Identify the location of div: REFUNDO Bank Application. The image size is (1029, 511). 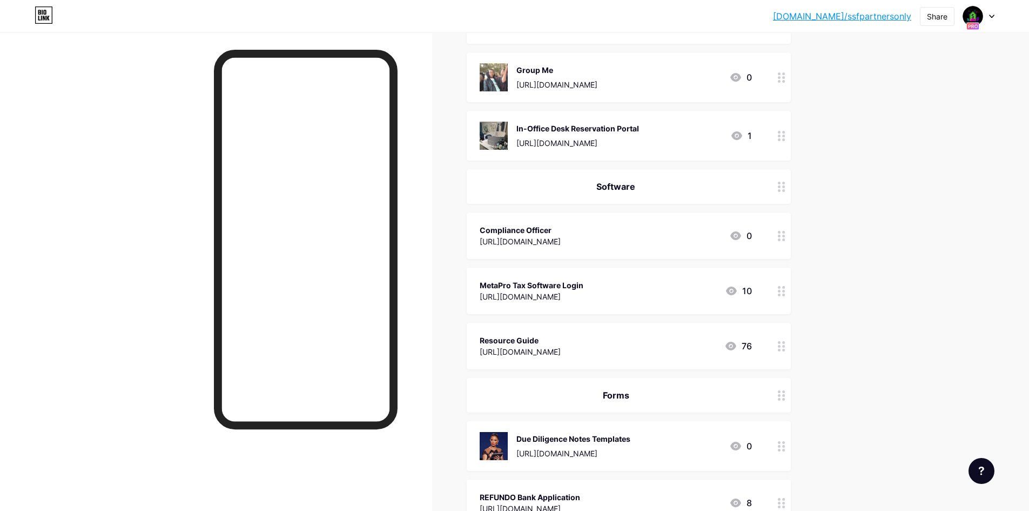
(530, 496).